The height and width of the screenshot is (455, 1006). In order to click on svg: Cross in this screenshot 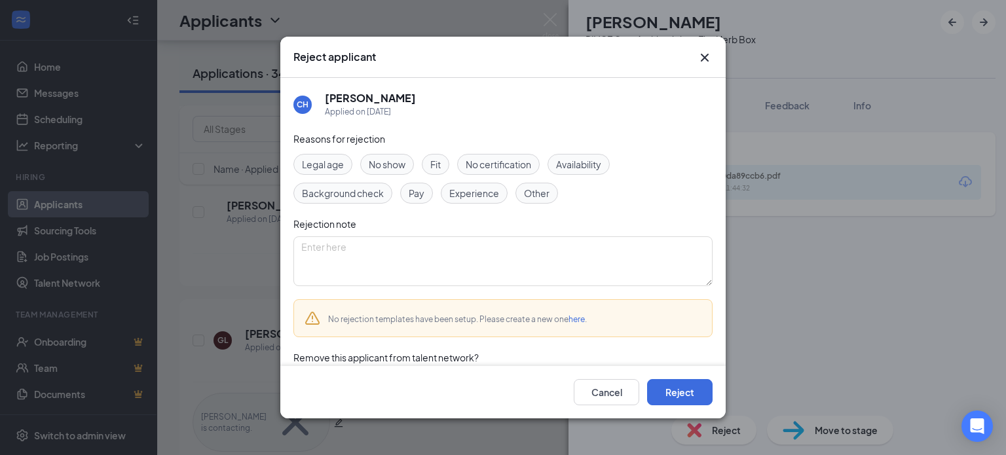, I will do `click(704, 58)`.